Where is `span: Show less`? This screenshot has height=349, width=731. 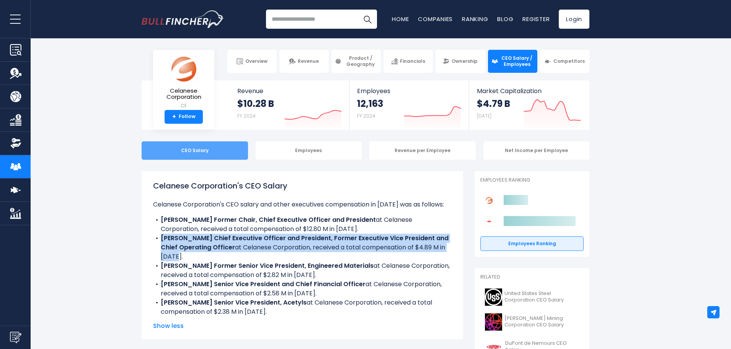
span: Show less is located at coordinates (302, 326).